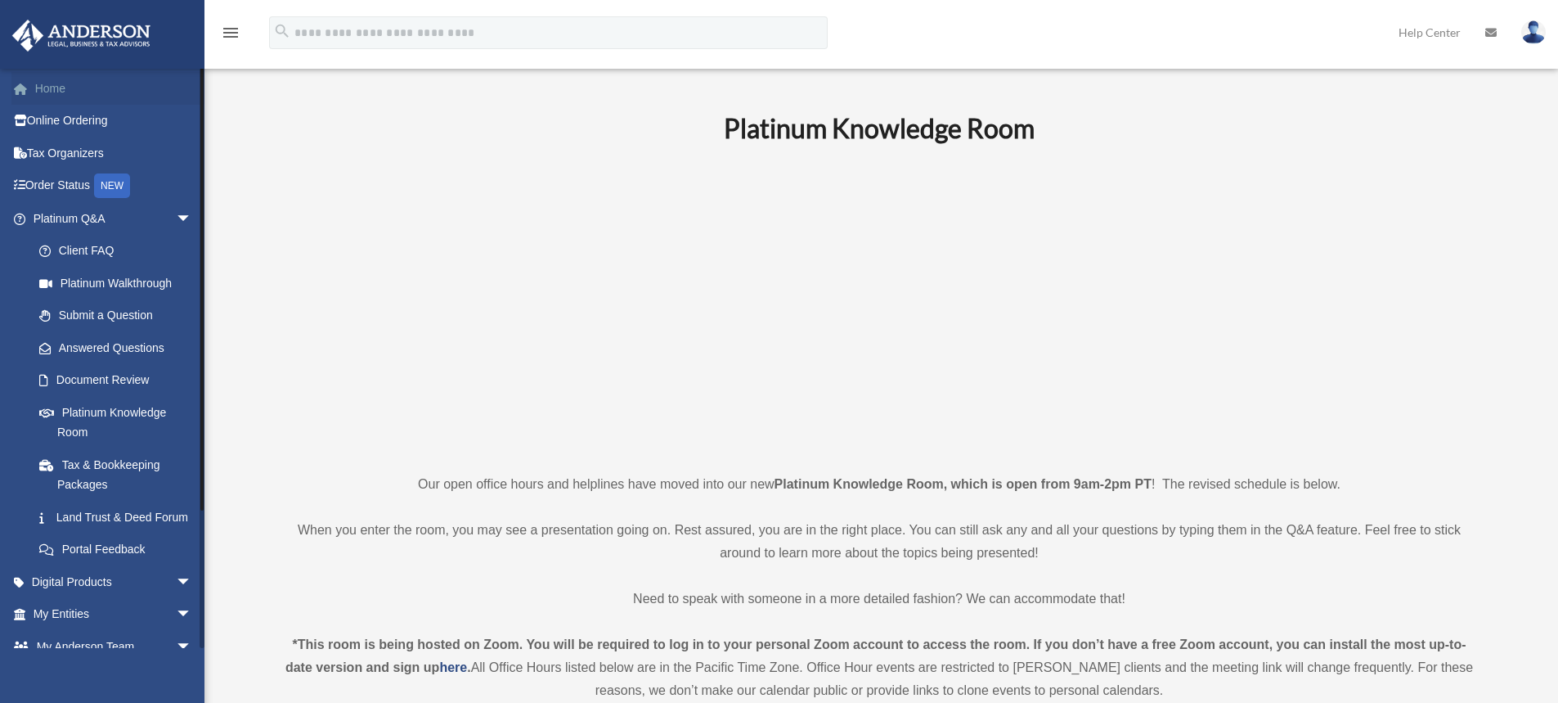 Image resolution: width=1558 pixels, height=703 pixels. I want to click on a: Document Review, so click(119, 380).